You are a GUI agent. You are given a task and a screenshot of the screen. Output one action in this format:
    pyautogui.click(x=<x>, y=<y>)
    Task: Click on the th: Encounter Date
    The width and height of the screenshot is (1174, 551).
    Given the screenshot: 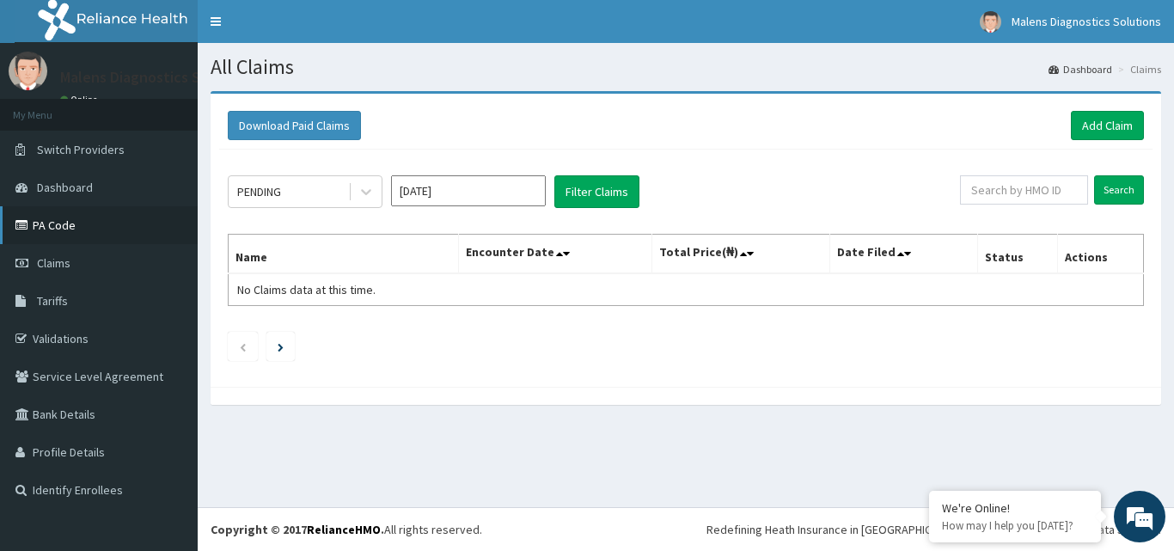 What is the action you would take?
    pyautogui.click(x=555, y=254)
    